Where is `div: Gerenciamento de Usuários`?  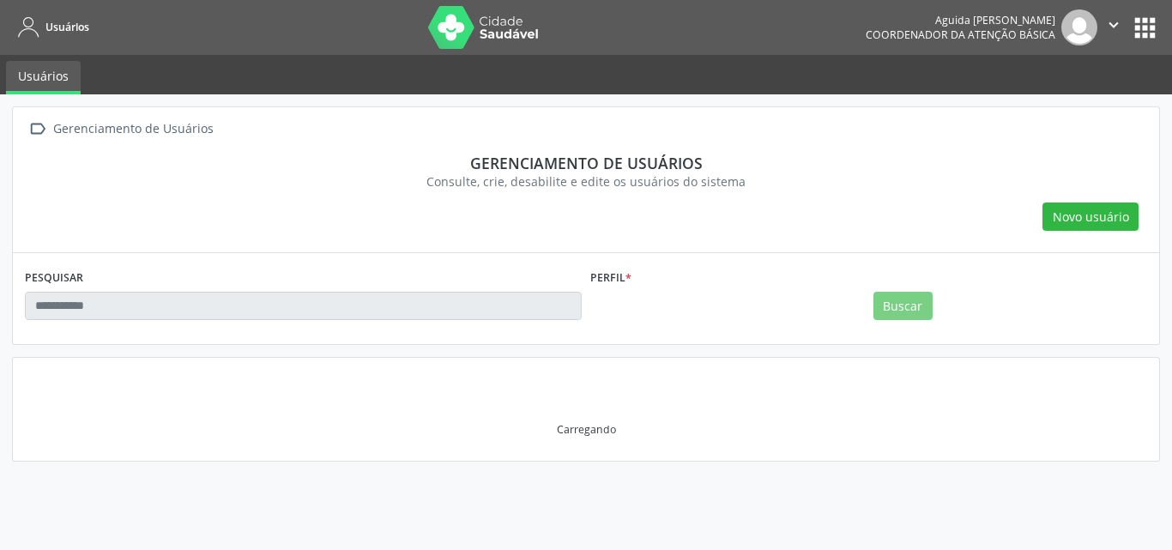 div: Gerenciamento de Usuários is located at coordinates (133, 129).